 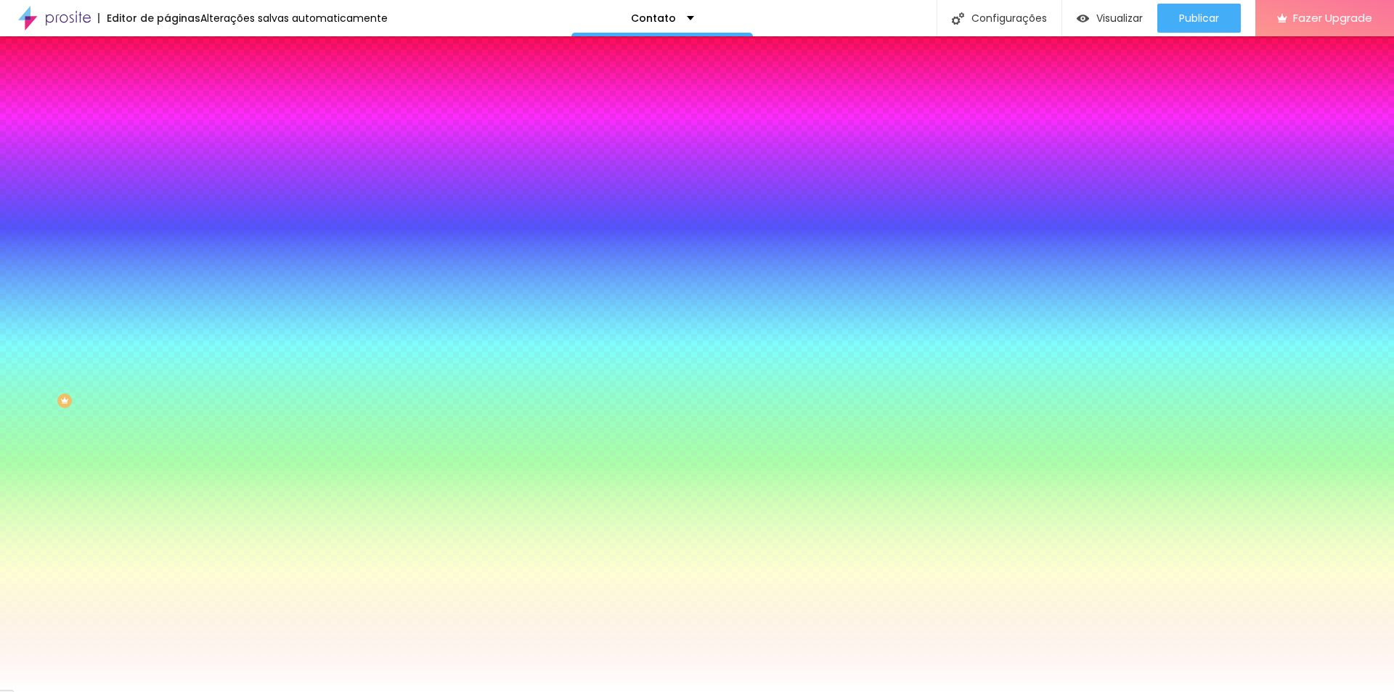 I want to click on img: view-1.svg, so click(x=1082, y=18).